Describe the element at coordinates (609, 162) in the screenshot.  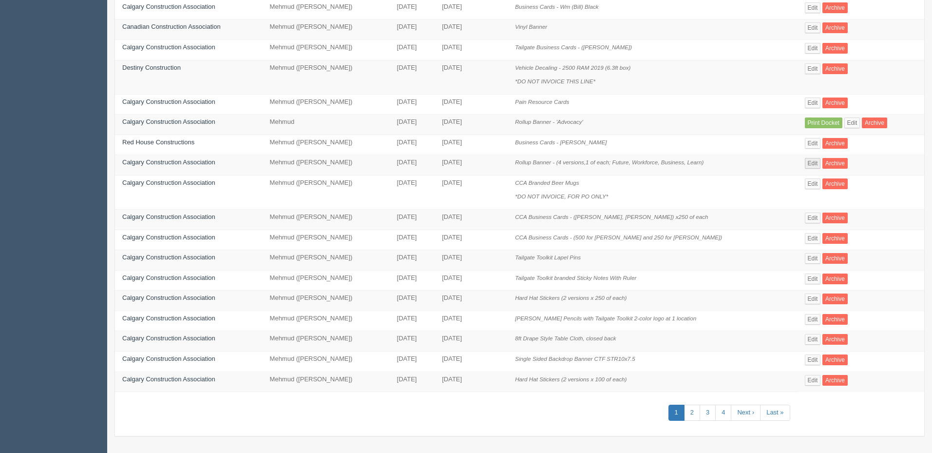
I see `i: Rollup Banner - (4 versions,1 of each; Future, Workforce, Business, Learn)` at that location.